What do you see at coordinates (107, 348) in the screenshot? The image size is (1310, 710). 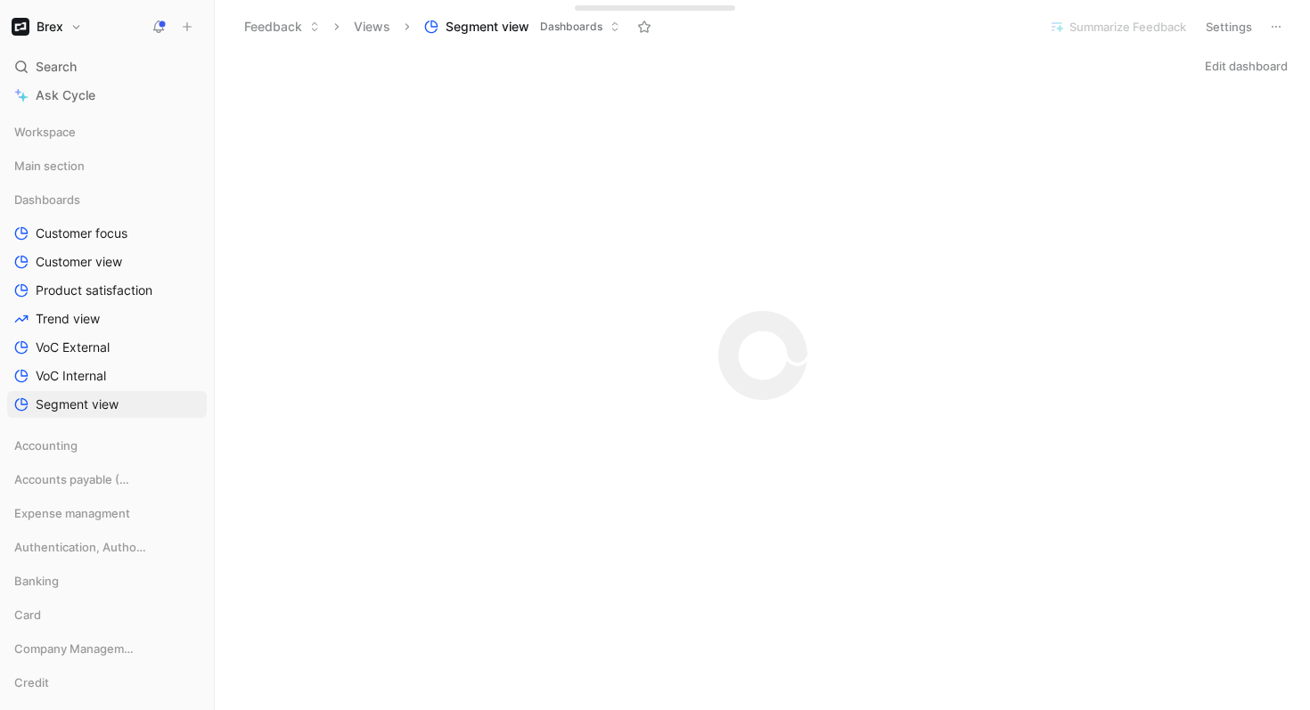 I see `a: VoC External` at bounding box center [107, 348].